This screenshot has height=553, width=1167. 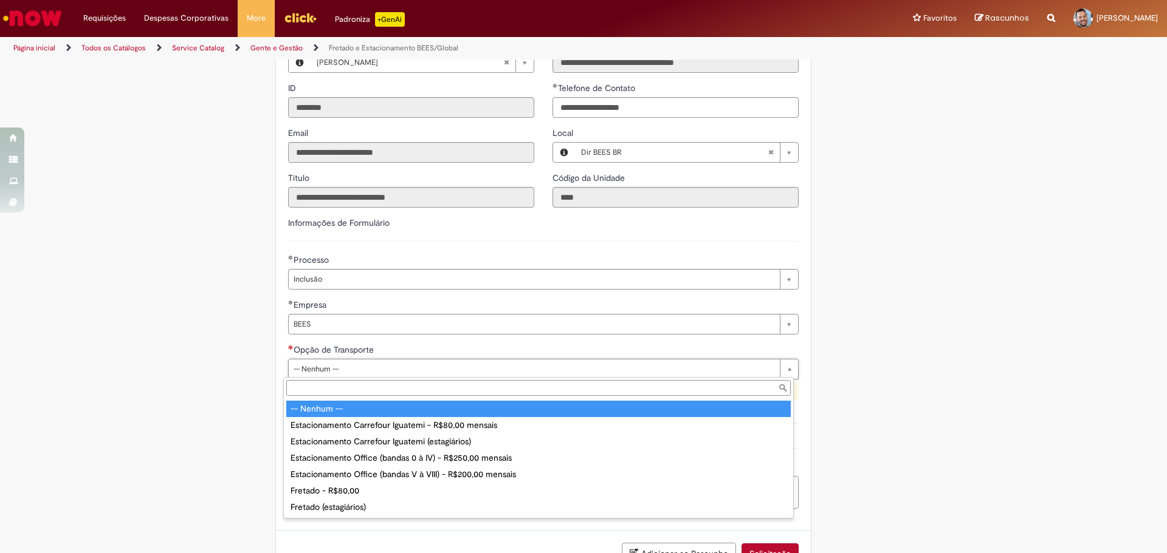 What do you see at coordinates (538, 425) in the screenshot?
I see `div: Estacionamento Carrefour Iguatemi - R$80,00 mensais` at bounding box center [538, 425].